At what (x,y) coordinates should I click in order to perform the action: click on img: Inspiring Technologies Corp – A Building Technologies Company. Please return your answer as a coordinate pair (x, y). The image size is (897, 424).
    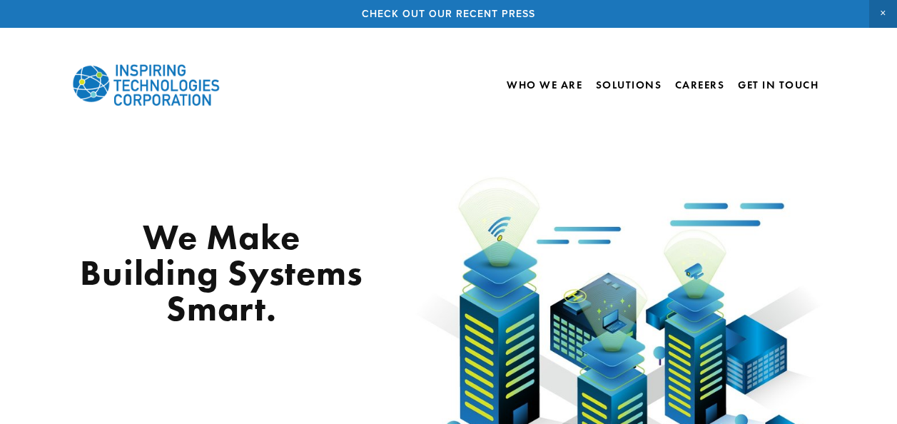
    Looking at the image, I should click on (146, 85).